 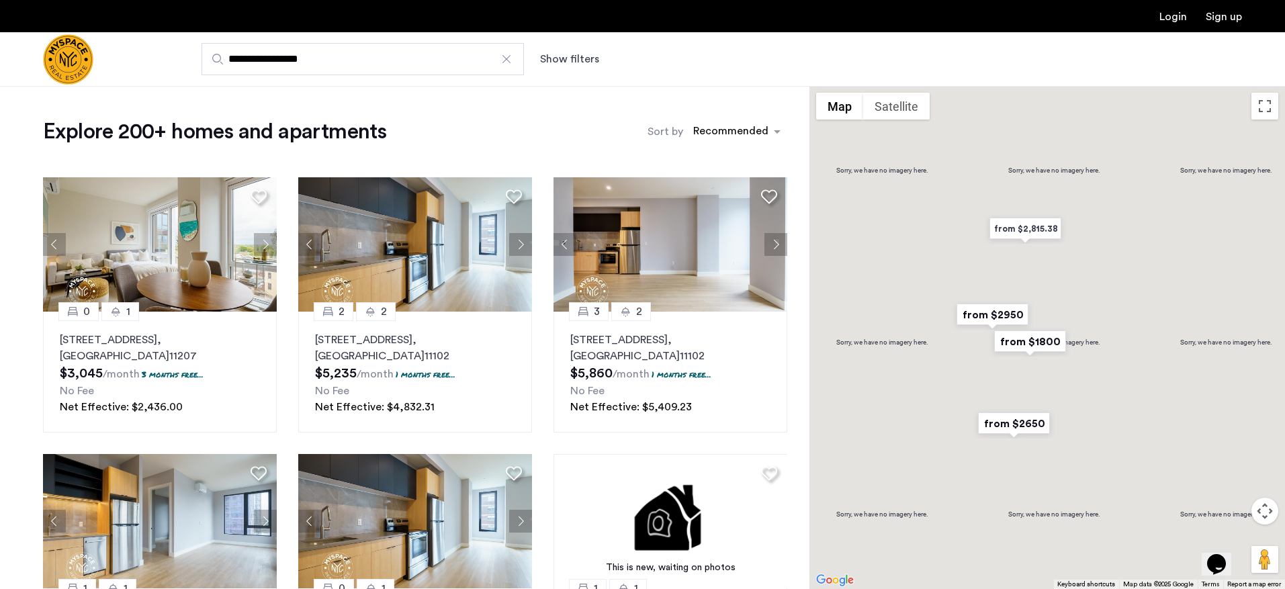 I want to click on span: 0, so click(x=87, y=312).